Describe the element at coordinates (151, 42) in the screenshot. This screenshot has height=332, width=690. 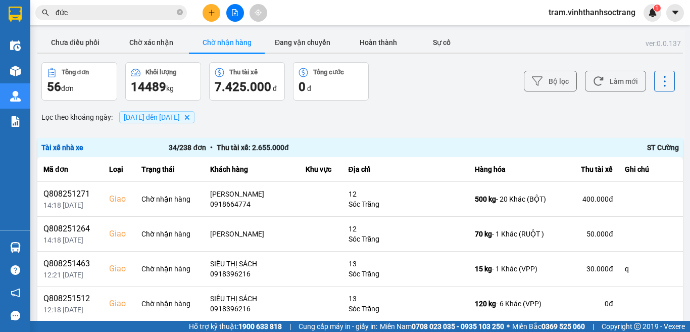
I see `button: Chờ xác nhận` at that location.